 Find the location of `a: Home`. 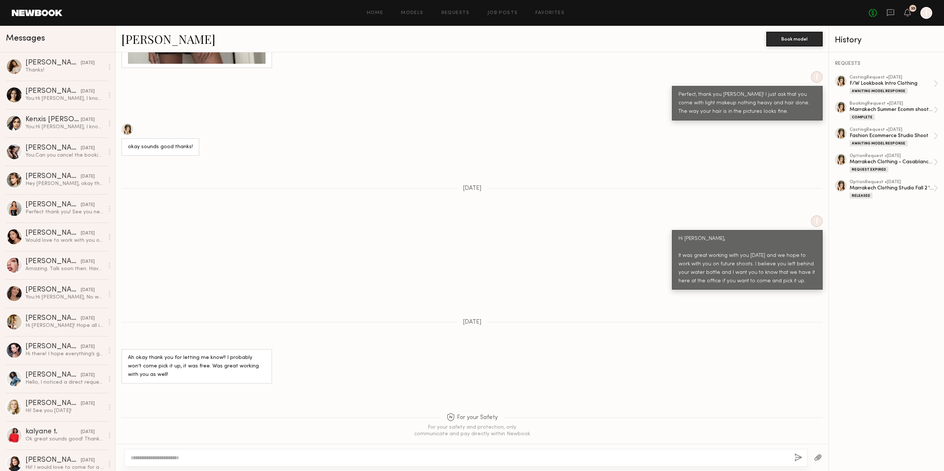

a: Home is located at coordinates (375, 13).